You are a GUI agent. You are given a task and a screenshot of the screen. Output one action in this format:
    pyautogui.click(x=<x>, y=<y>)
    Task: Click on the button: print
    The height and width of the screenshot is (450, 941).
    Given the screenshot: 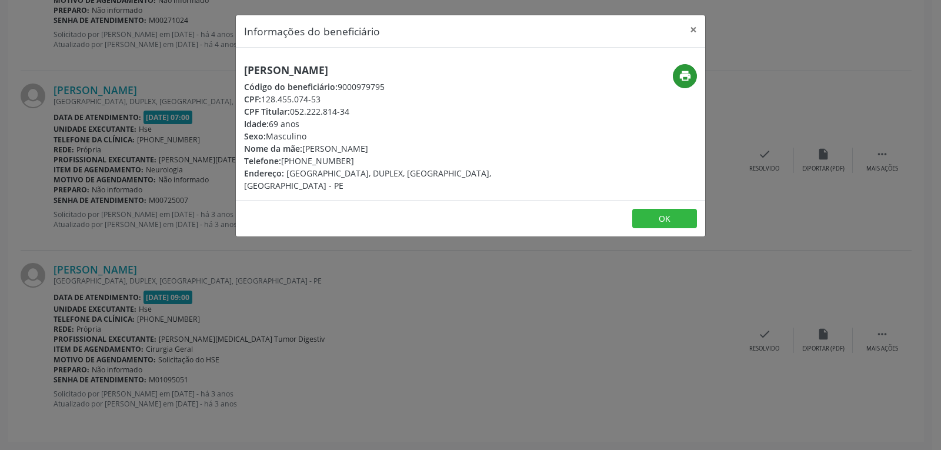 What is the action you would take?
    pyautogui.click(x=685, y=76)
    